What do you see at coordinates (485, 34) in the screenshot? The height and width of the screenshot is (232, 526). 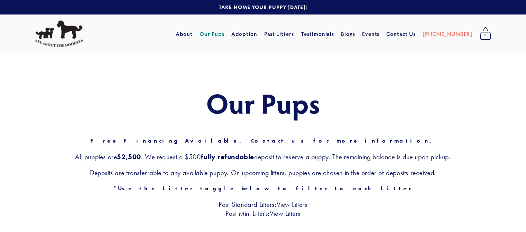 I see `a: 0 items in cart` at bounding box center [485, 34].